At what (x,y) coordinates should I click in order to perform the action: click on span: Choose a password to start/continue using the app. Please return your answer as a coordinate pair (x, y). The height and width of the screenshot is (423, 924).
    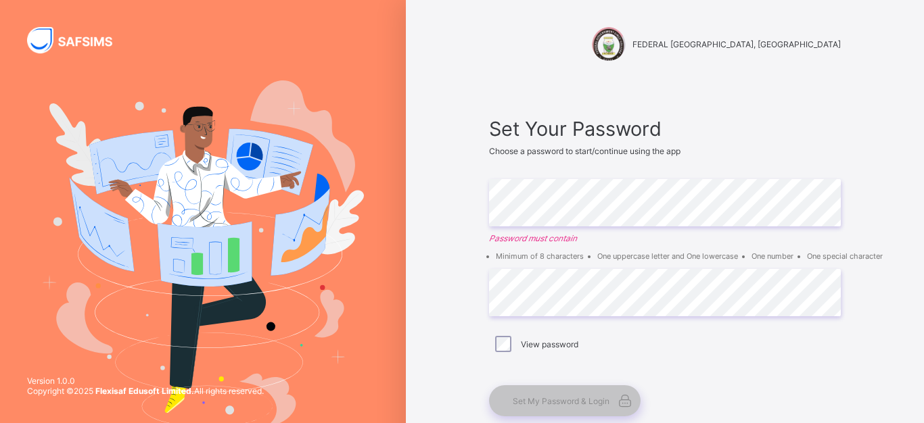
    Looking at the image, I should click on (584, 151).